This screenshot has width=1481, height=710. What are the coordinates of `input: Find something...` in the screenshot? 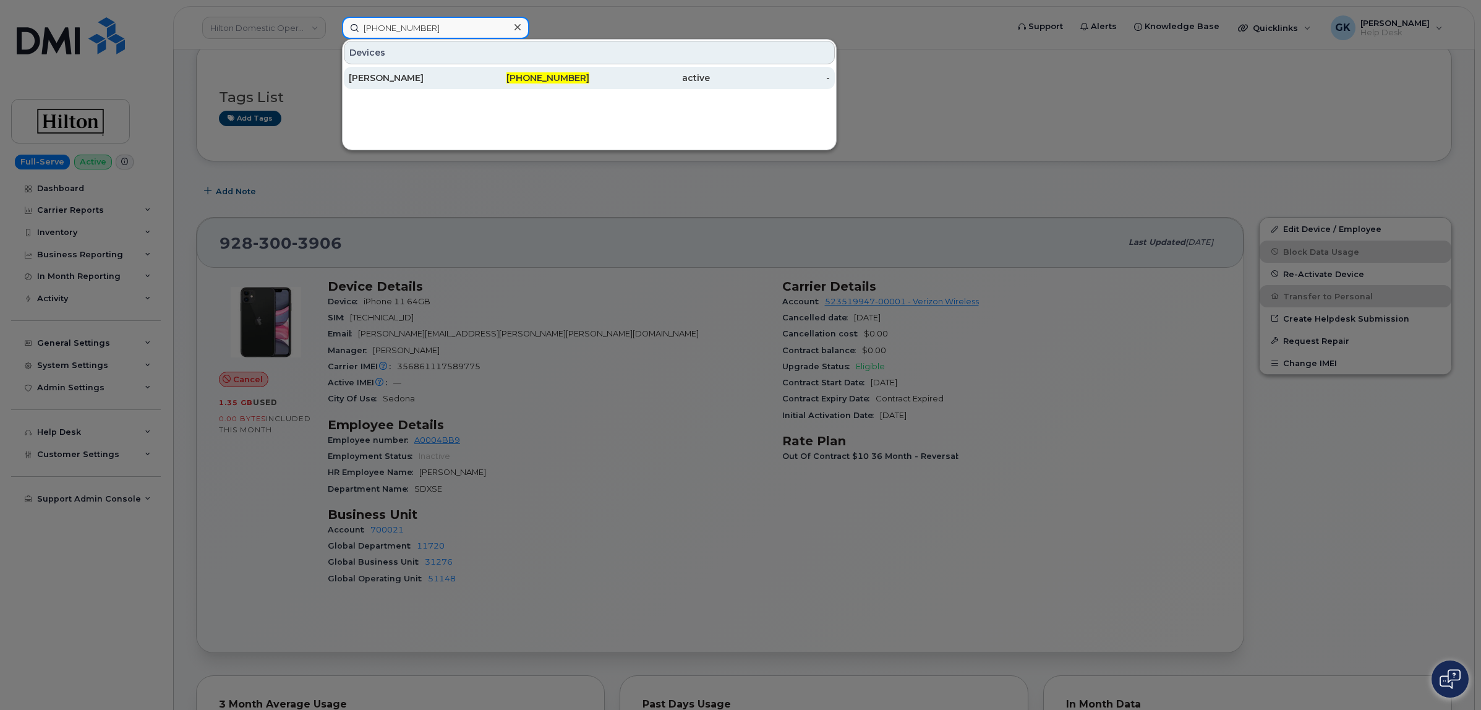 It's located at (435, 28).